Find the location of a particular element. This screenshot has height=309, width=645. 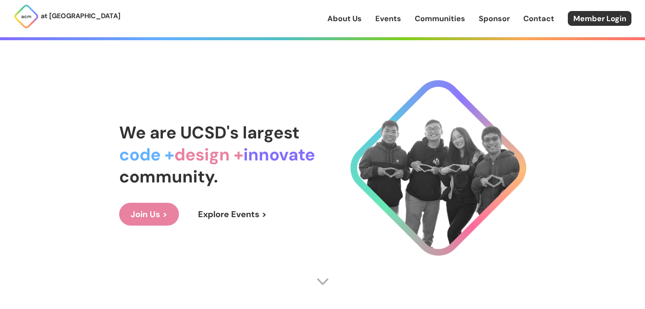

a: Explore Events > is located at coordinates (232, 215).